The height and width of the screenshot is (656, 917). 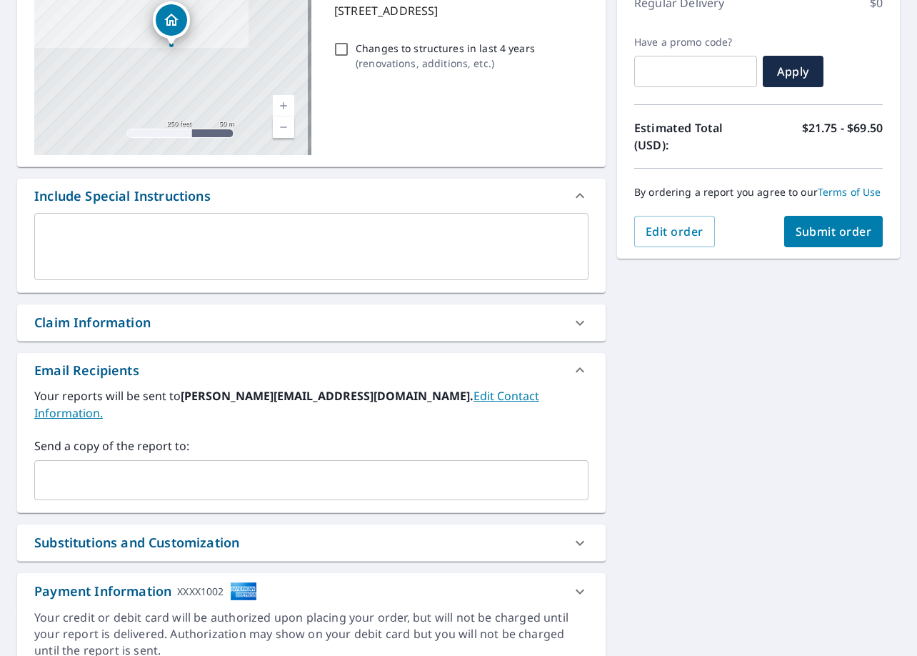 What do you see at coordinates (171, 24) in the screenshot?
I see `div: Dropped pin, building 1, Residential property, 20417 Aberdeen Dr Bend, OR 97702` at bounding box center [171, 24].